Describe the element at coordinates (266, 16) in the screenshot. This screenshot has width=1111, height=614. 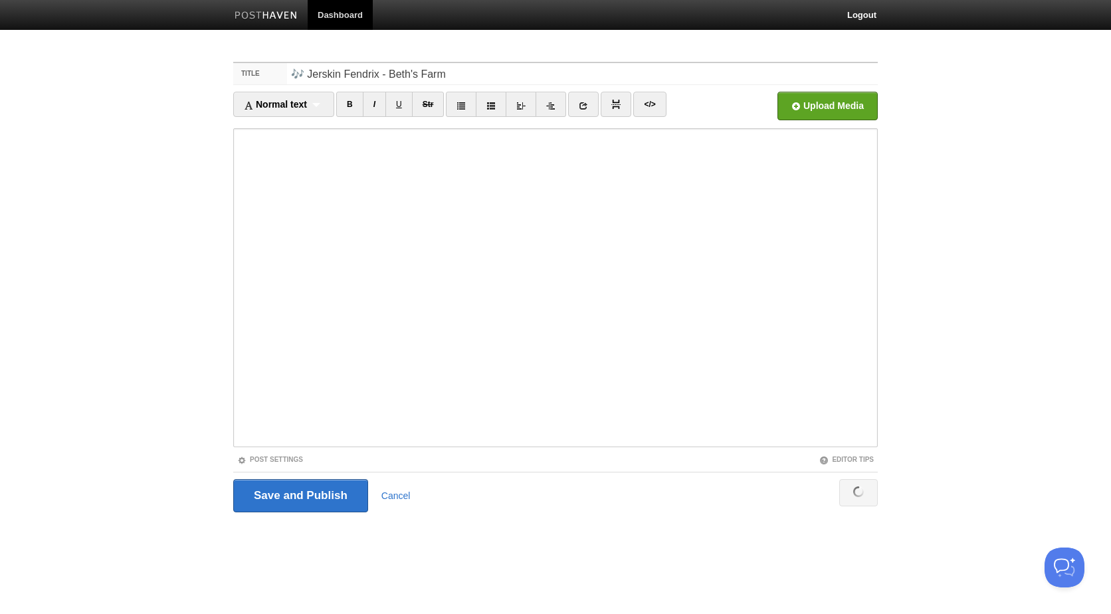
I see `img: Posthaven-bar` at that location.